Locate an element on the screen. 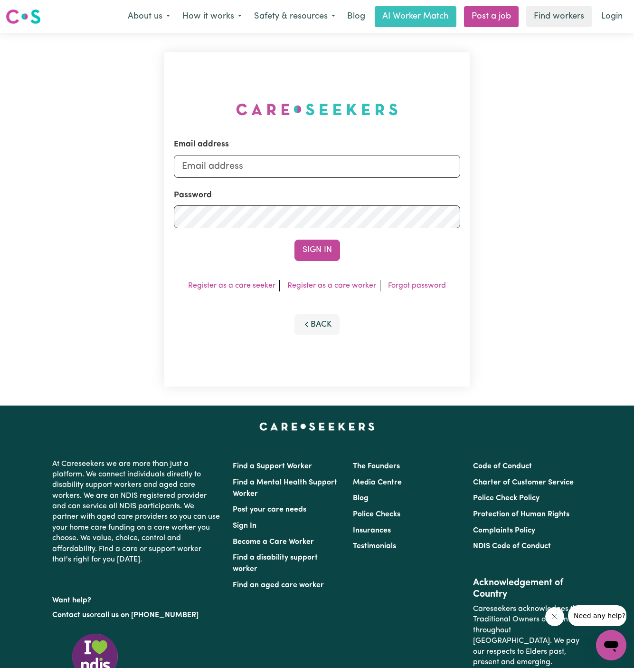  a: Find a Support Worker is located at coordinates (272, 466).